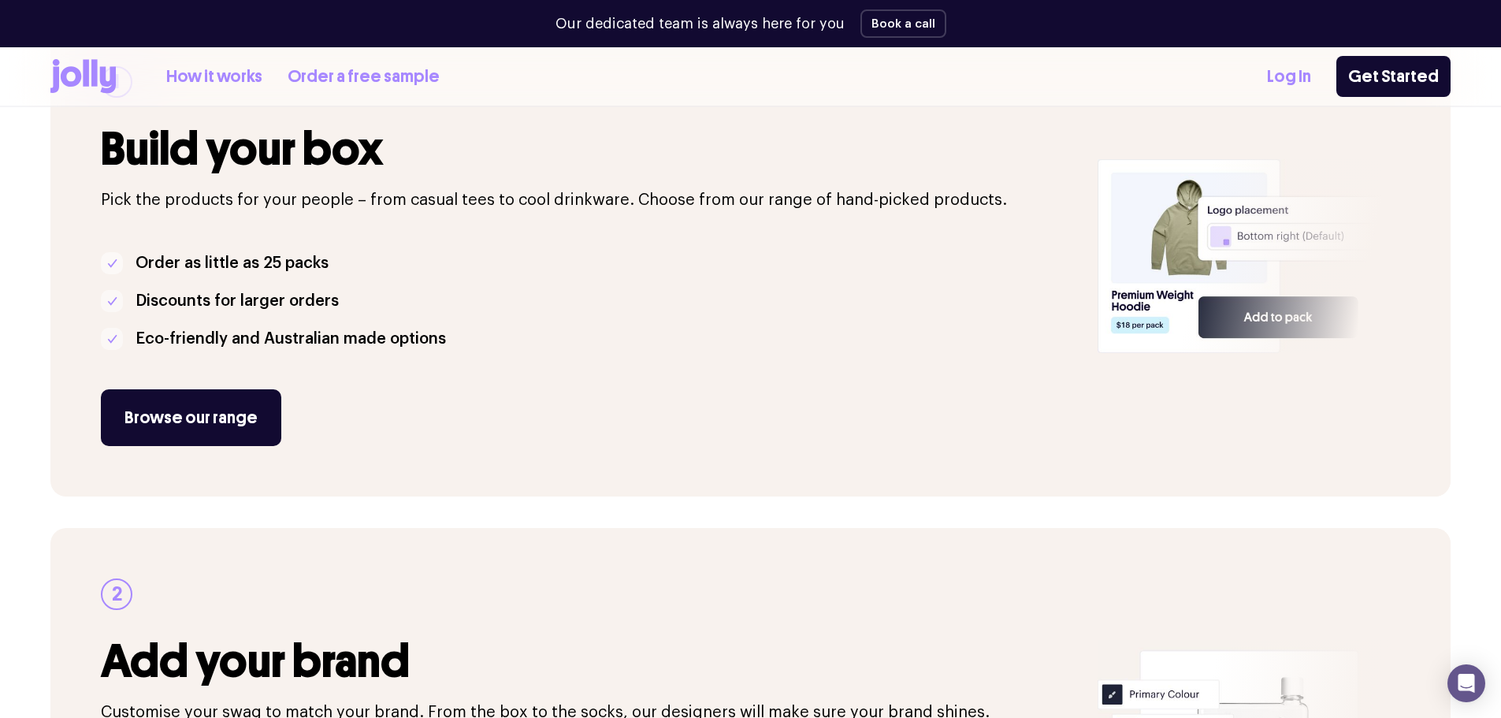  What do you see at coordinates (214, 76) in the screenshot?
I see `a: How it works` at bounding box center [214, 76].